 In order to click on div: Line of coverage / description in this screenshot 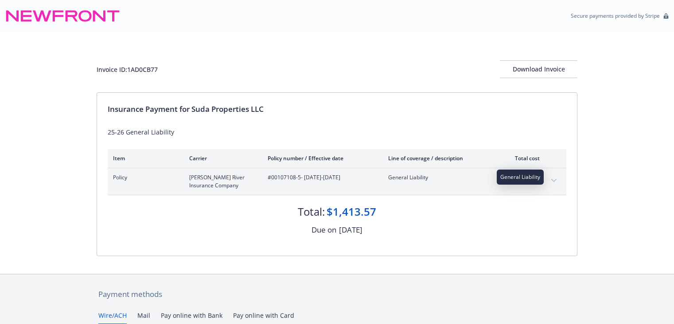, I will do `click(440, 158)`.